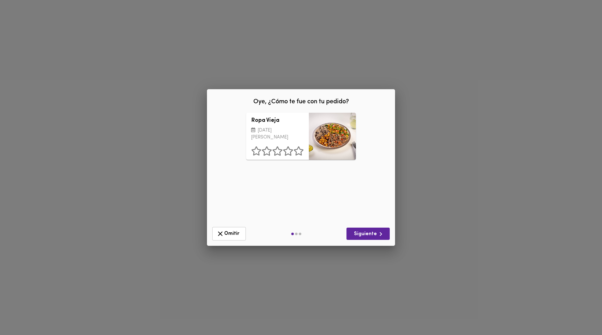 Image resolution: width=602 pixels, height=335 pixels. Describe the element at coordinates (278, 121) in the screenshot. I see `h3: Ropa Vieja` at that location.